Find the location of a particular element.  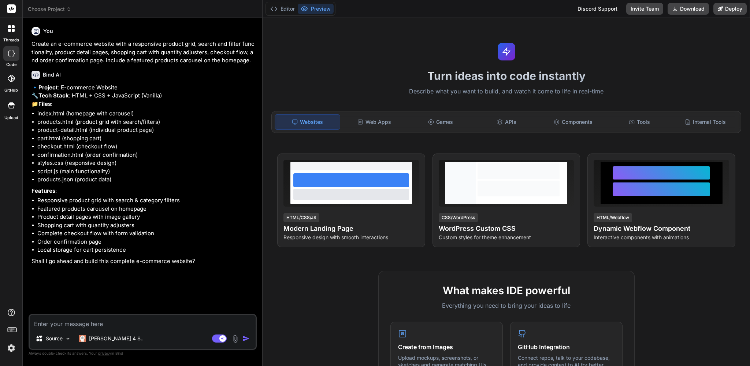

strong: Files is located at coordinates (45, 104).